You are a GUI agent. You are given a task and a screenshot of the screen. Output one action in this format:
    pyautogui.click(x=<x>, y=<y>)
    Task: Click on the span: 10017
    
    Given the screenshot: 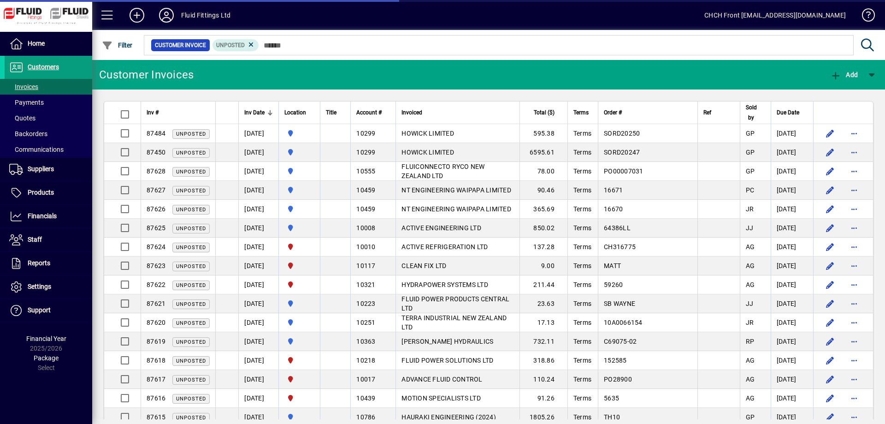 What is the action you would take?
    pyautogui.click(x=366, y=379)
    